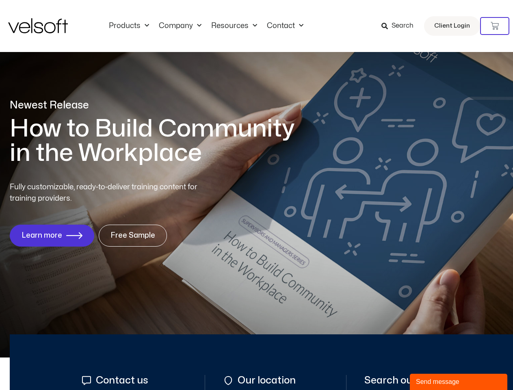 The image size is (513, 390). Describe the element at coordinates (158, 105) in the screenshot. I see `p: Newest Release` at that location.